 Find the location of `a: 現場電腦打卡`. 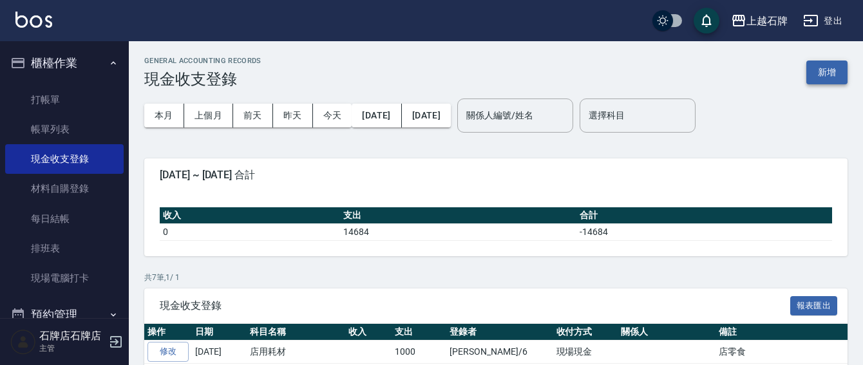

a: 現場電腦打卡 is located at coordinates (64, 278).